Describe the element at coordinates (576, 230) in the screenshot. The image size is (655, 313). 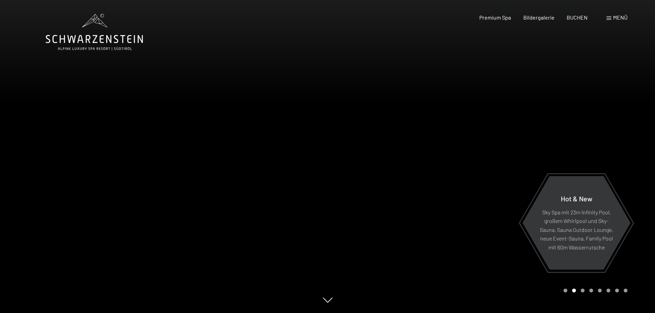
I see `p: Sky Spa mit 23m Infinity Pool, großem Whirlpool und Sky-Sauna, Sauna Outdoor Lounge, neue Event-S...` at that location.